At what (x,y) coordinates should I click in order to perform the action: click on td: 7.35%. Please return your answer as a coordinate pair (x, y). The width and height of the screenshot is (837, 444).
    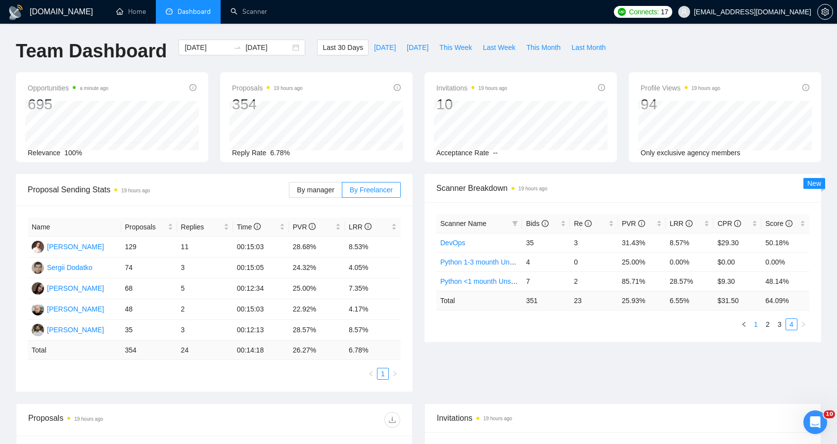
    Looking at the image, I should click on (372, 289).